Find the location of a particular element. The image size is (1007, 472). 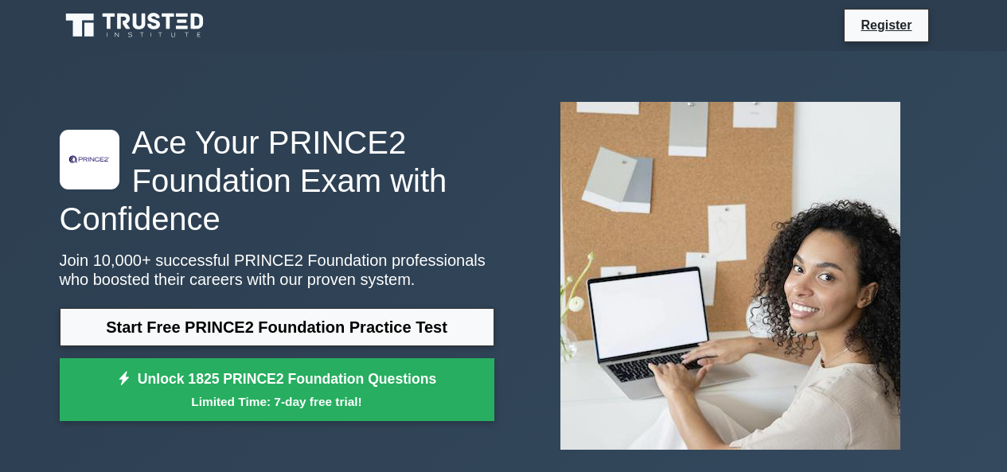

a: Register is located at coordinates (886, 25).